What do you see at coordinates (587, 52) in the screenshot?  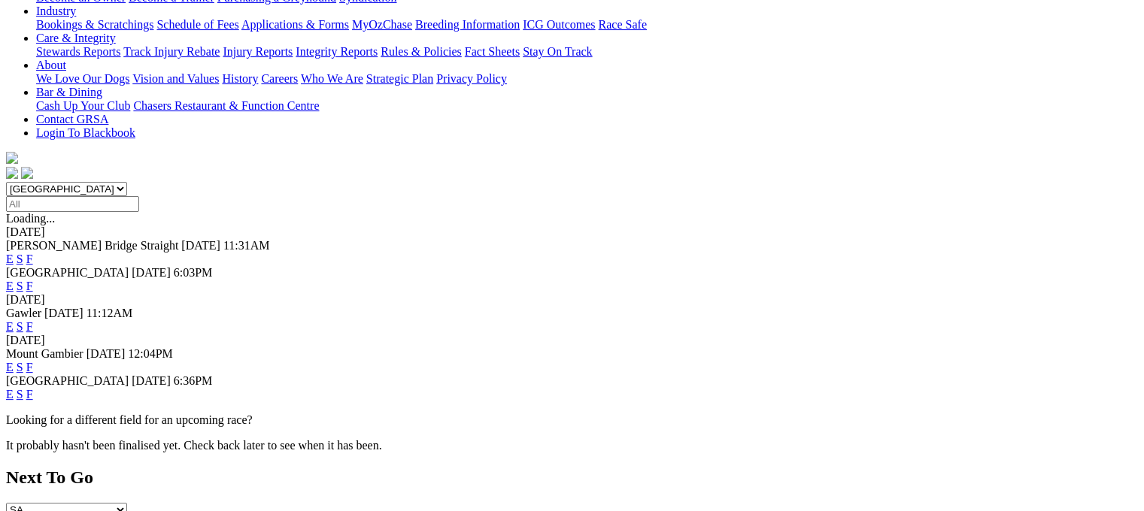 I see `div: Care & Integrity` at bounding box center [587, 52].